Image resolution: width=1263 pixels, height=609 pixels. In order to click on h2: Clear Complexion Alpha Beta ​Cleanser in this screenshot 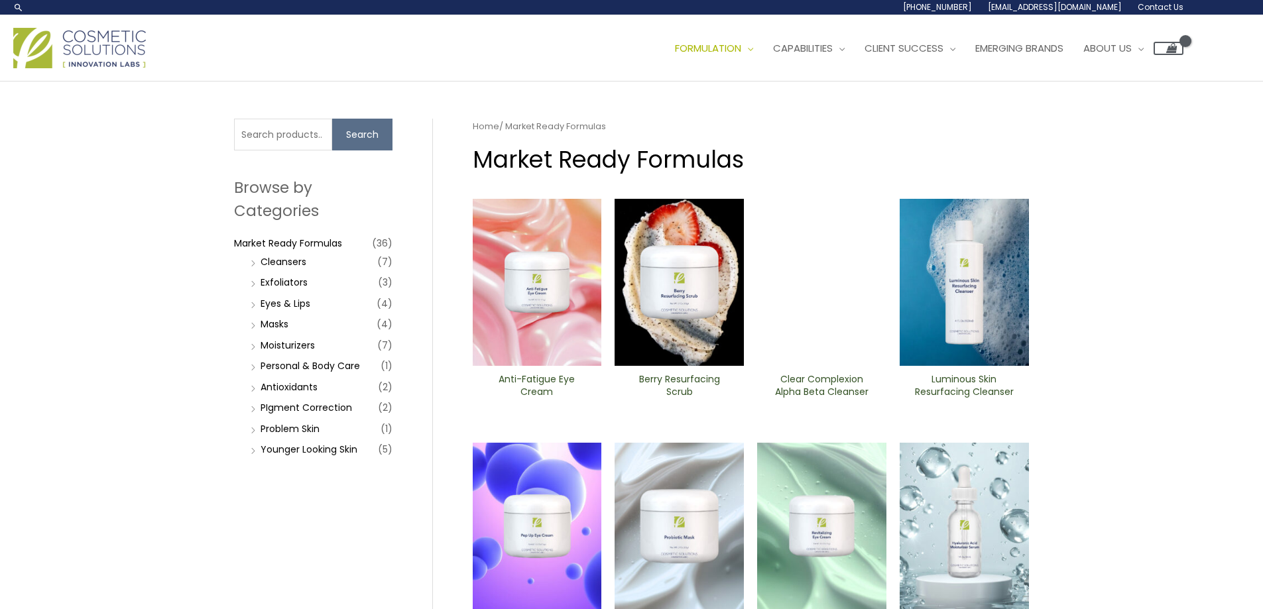, I will do `click(821, 386)`.